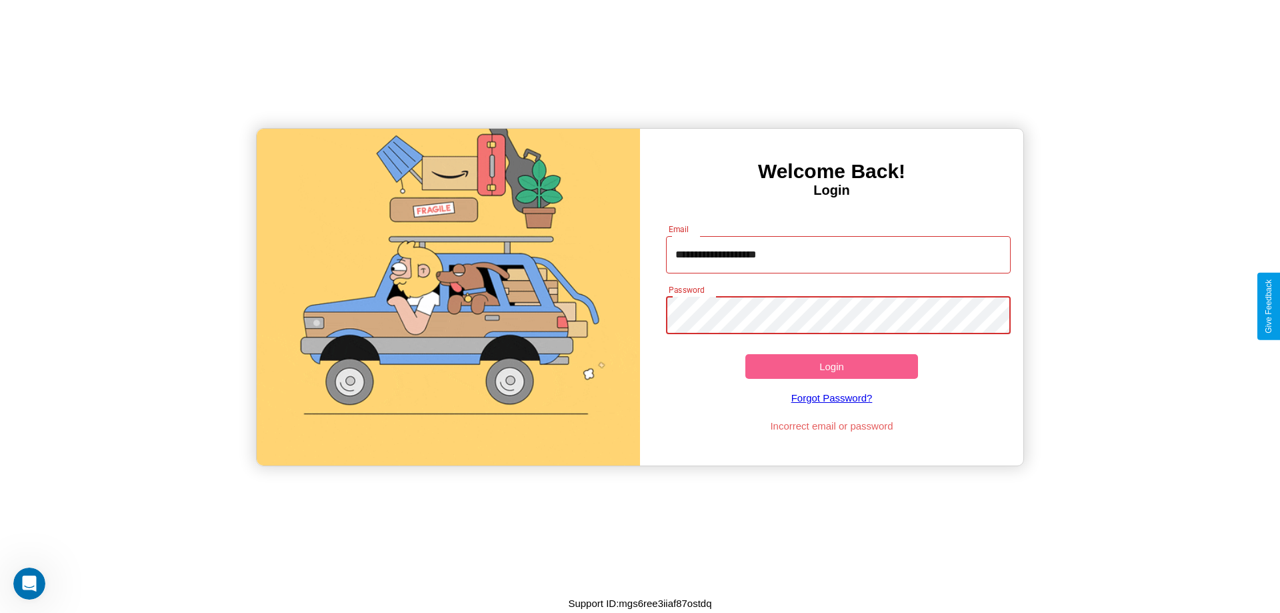 Image resolution: width=1280 pixels, height=613 pixels. Describe the element at coordinates (640, 603) in the screenshot. I see `p: Support ID: mgs6ree3iiaf87ostdq` at that location.